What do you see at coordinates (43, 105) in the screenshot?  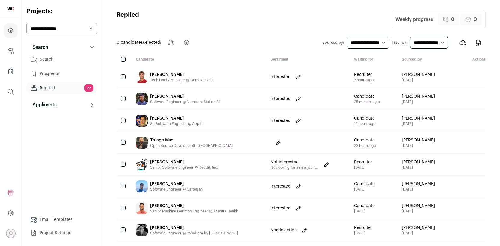 I see `p: Applicants` at bounding box center [43, 105].